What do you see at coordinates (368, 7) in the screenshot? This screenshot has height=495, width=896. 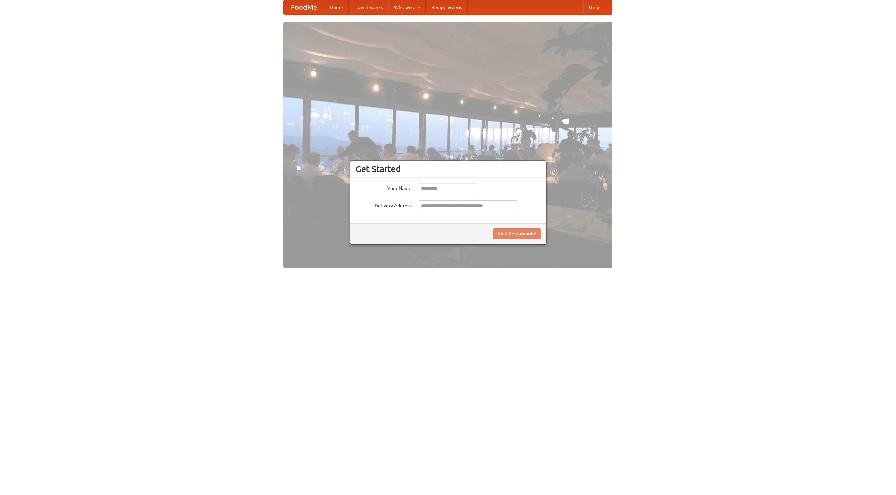 I see `a: How it works` at bounding box center [368, 7].